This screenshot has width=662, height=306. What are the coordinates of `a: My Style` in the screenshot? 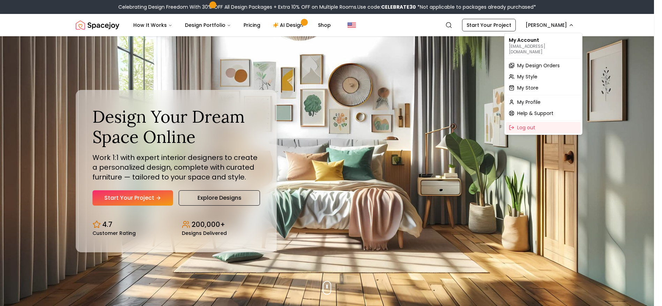 It's located at (543, 77).